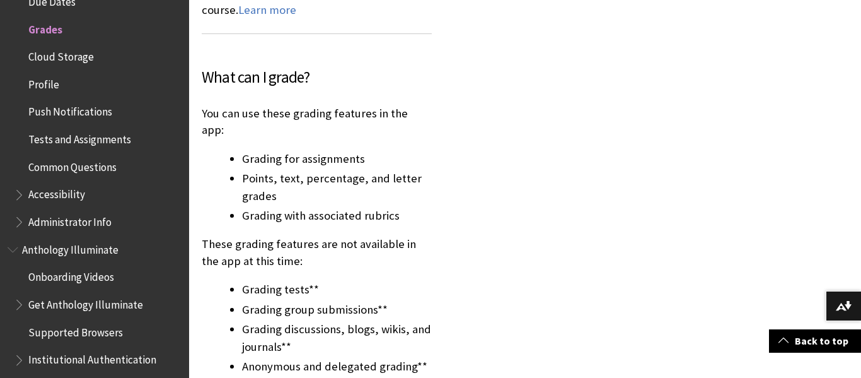 The image size is (861, 378). I want to click on li: Anonymous and delegated grading**, so click(337, 366).